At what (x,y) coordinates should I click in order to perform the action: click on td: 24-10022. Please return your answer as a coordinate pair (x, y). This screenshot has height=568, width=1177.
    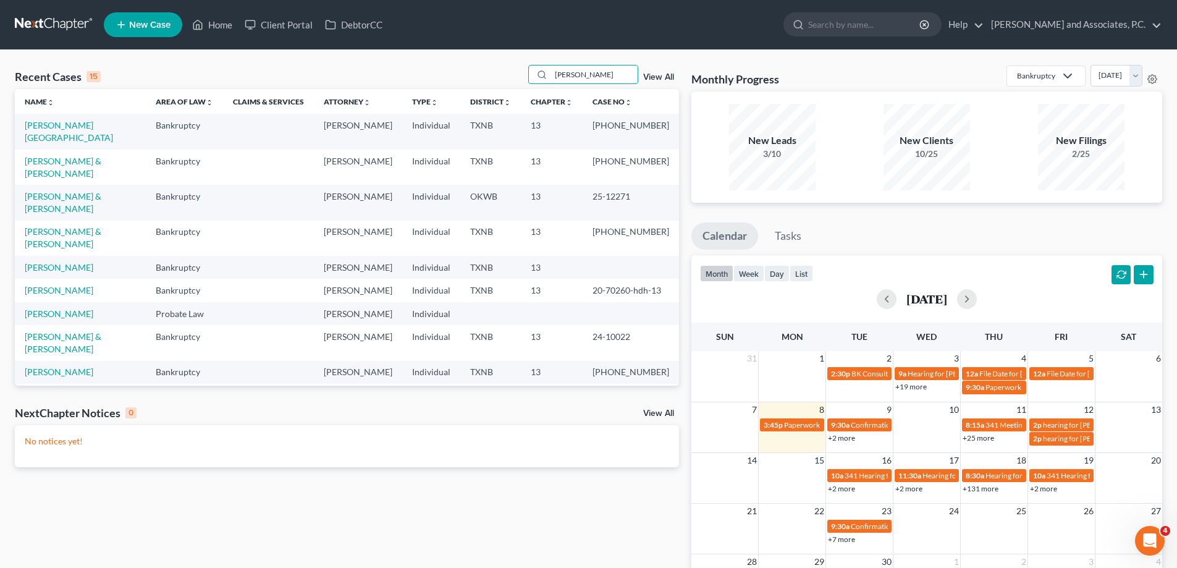
    Looking at the image, I should click on (631, 342).